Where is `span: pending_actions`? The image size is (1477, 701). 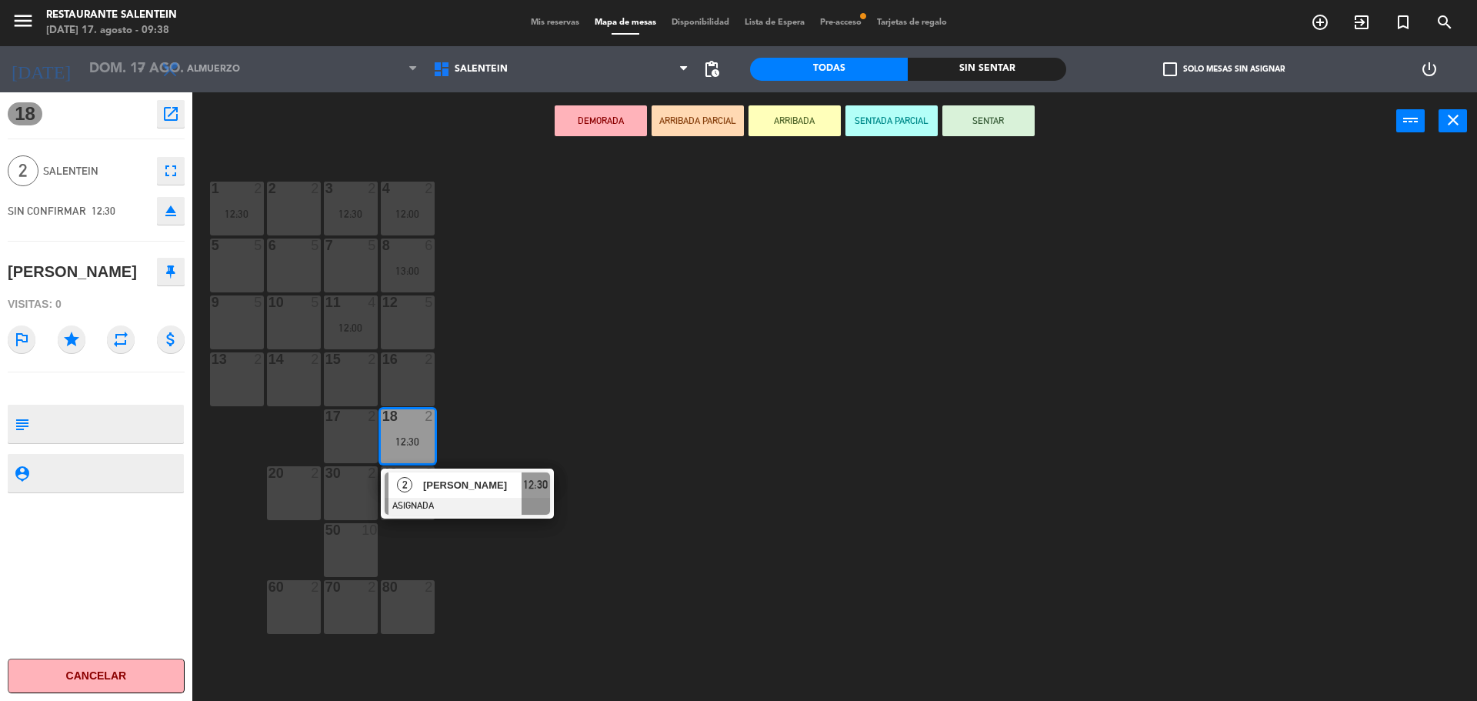 span: pending_actions is located at coordinates (711, 69).